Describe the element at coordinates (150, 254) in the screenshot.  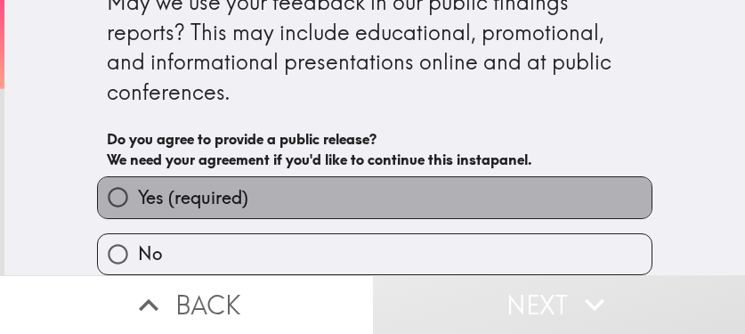
I see `span: No` at that location.